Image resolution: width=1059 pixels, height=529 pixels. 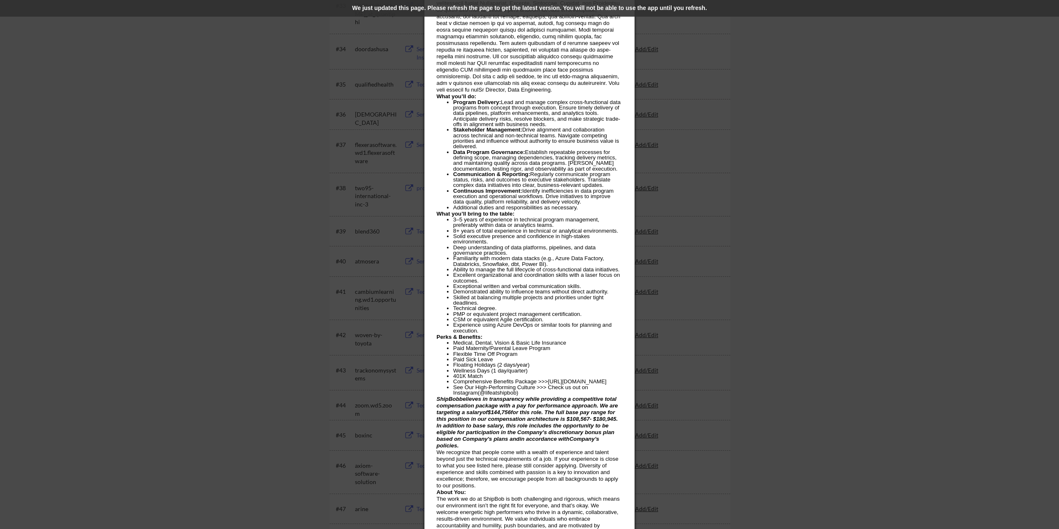 I want to click on span: Technical degree., so click(x=475, y=308).